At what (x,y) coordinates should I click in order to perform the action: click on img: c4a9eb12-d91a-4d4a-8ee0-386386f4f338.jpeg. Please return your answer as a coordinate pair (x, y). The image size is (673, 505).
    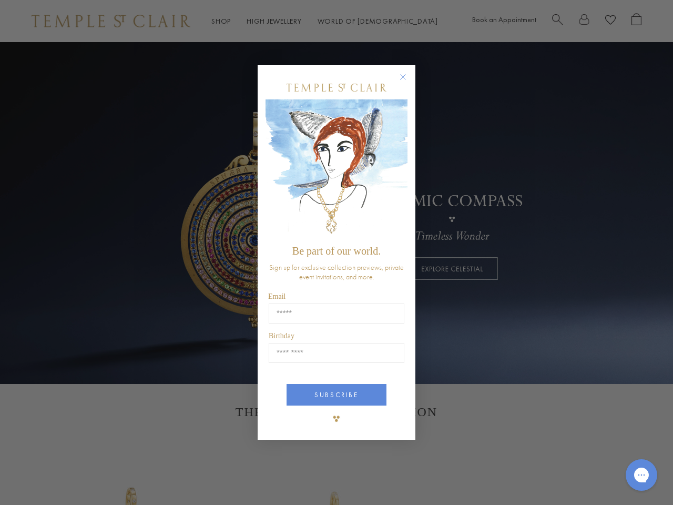
    Looking at the image, I should click on (336, 169).